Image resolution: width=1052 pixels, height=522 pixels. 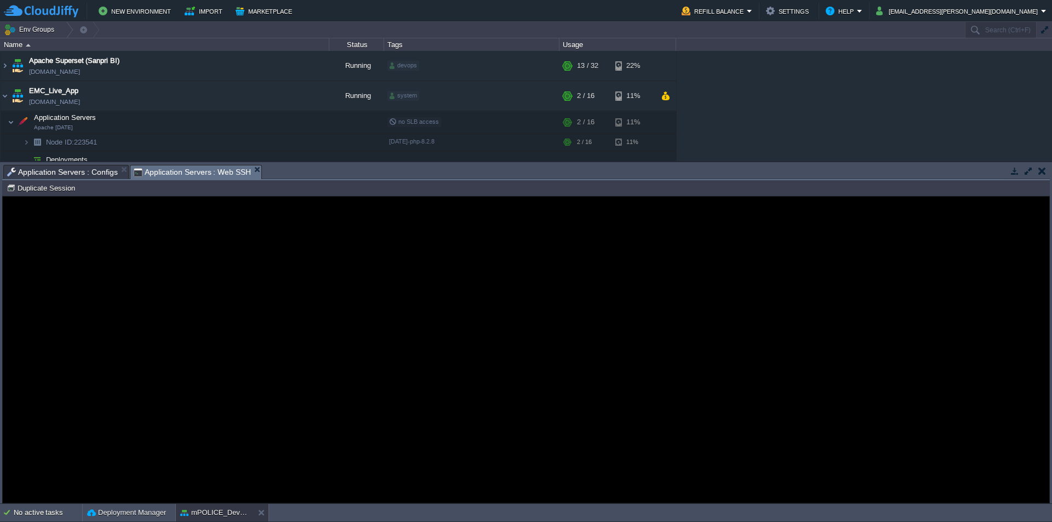 What do you see at coordinates (205, 11) in the screenshot?
I see `button: Import` at bounding box center [205, 11].